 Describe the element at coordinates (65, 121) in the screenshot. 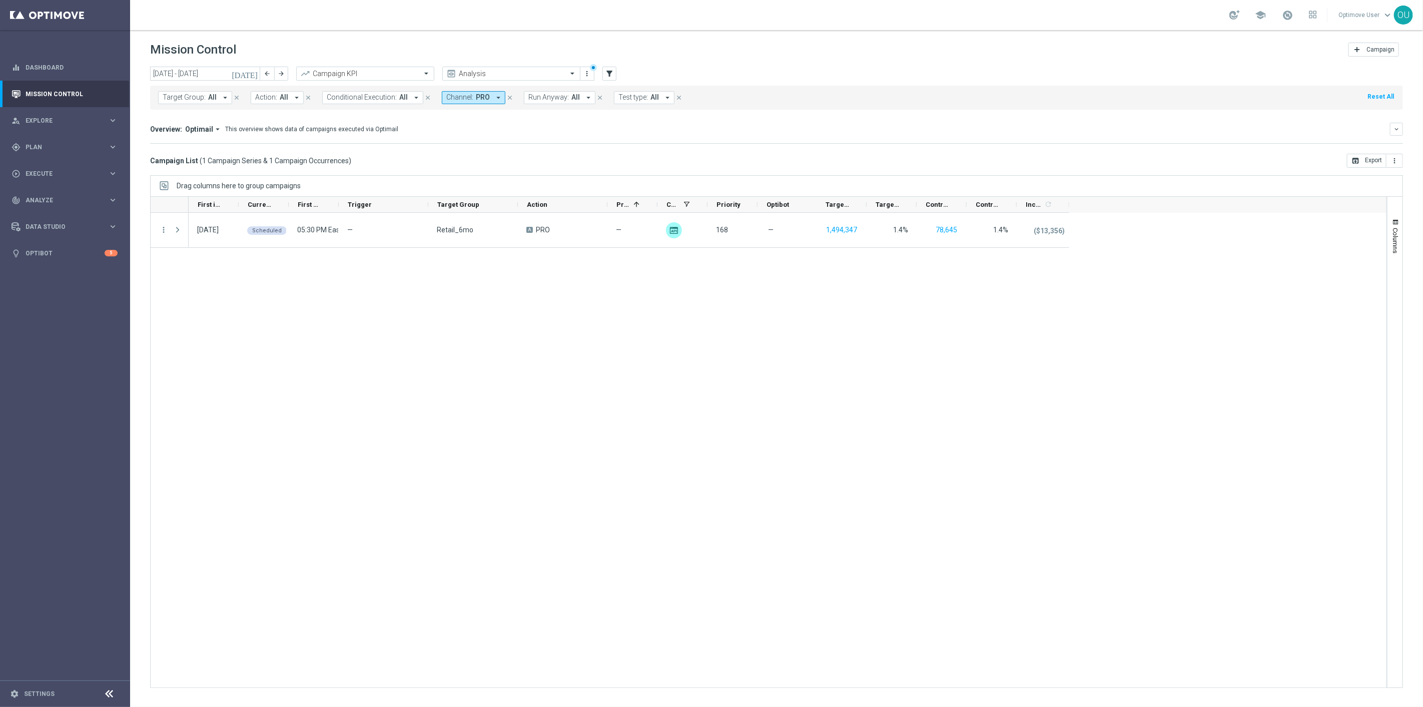

I see `button: person_search Explore keyboard_arrow_right` at that location.